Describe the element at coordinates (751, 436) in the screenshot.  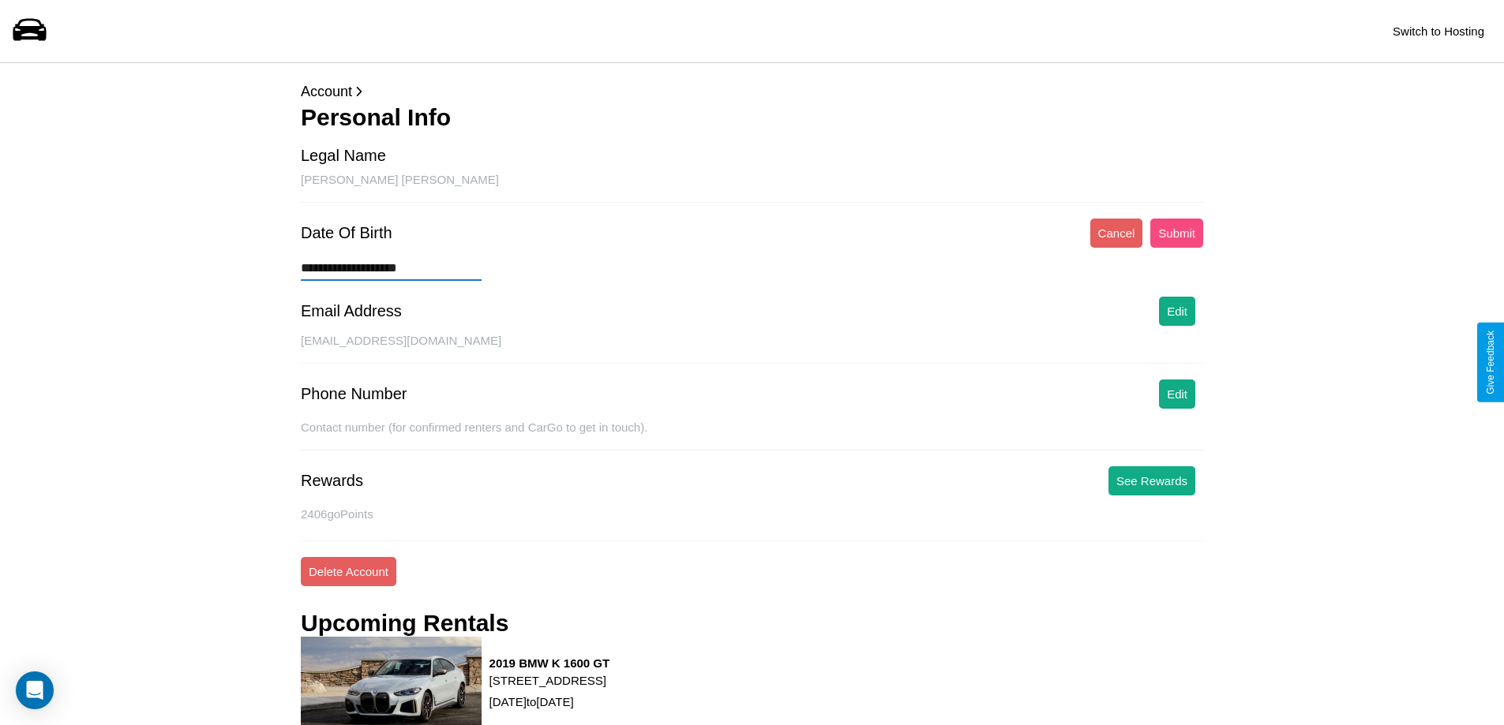
I see `div: Contact number (for confirmed renters and CarGo to get in touch).` at that location.